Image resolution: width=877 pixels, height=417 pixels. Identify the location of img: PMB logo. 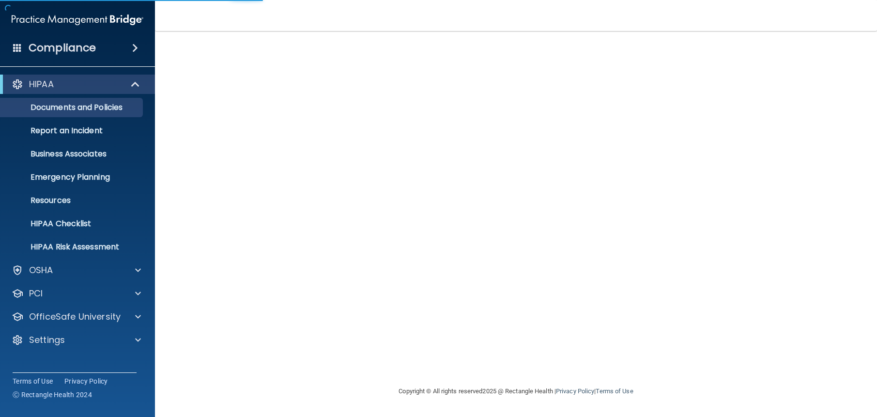
(78, 20).